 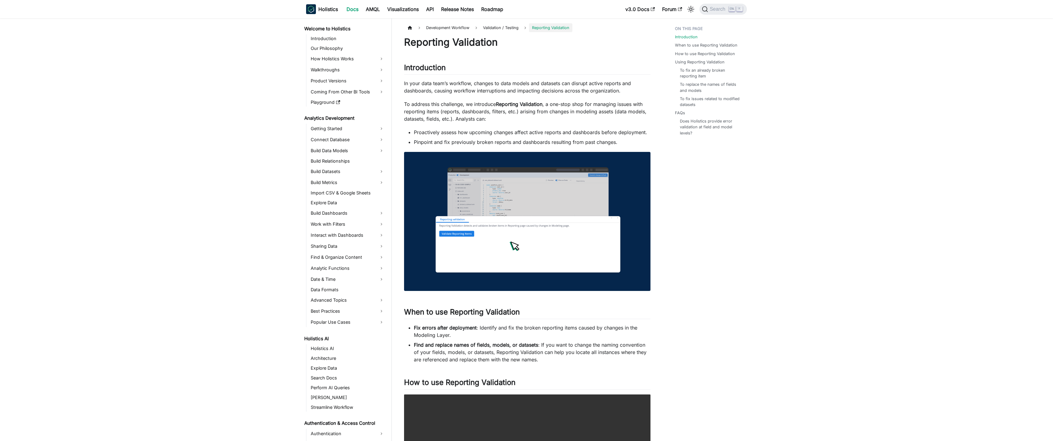 I want to click on nav: Docs sidebar, so click(x=346, y=229).